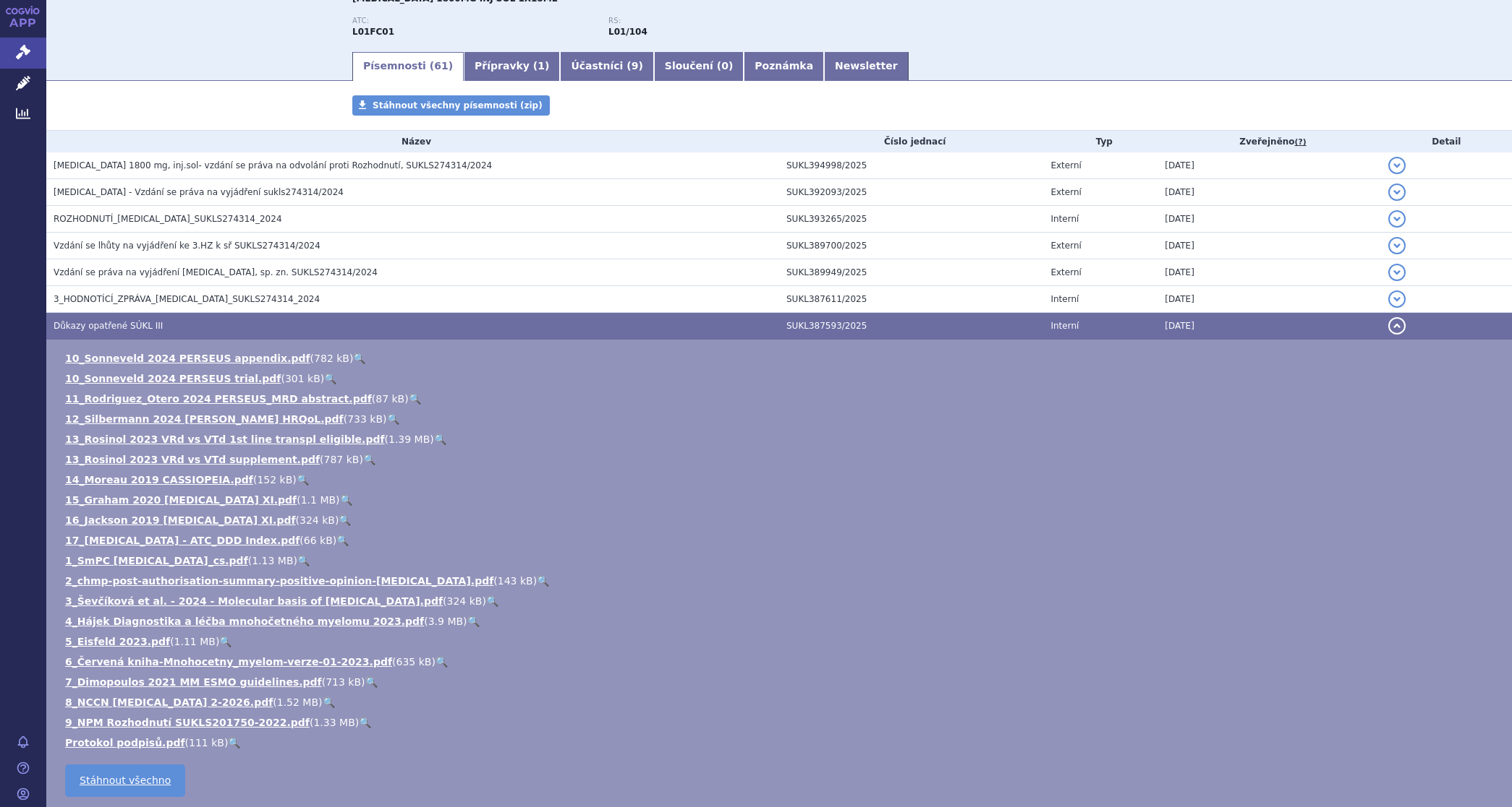 Image resolution: width=1512 pixels, height=807 pixels. What do you see at coordinates (225, 439) in the screenshot?
I see `a: 13_Rosinol 2023 VRd vs VTd 1st line transpl eligible.pdf` at bounding box center [225, 439].